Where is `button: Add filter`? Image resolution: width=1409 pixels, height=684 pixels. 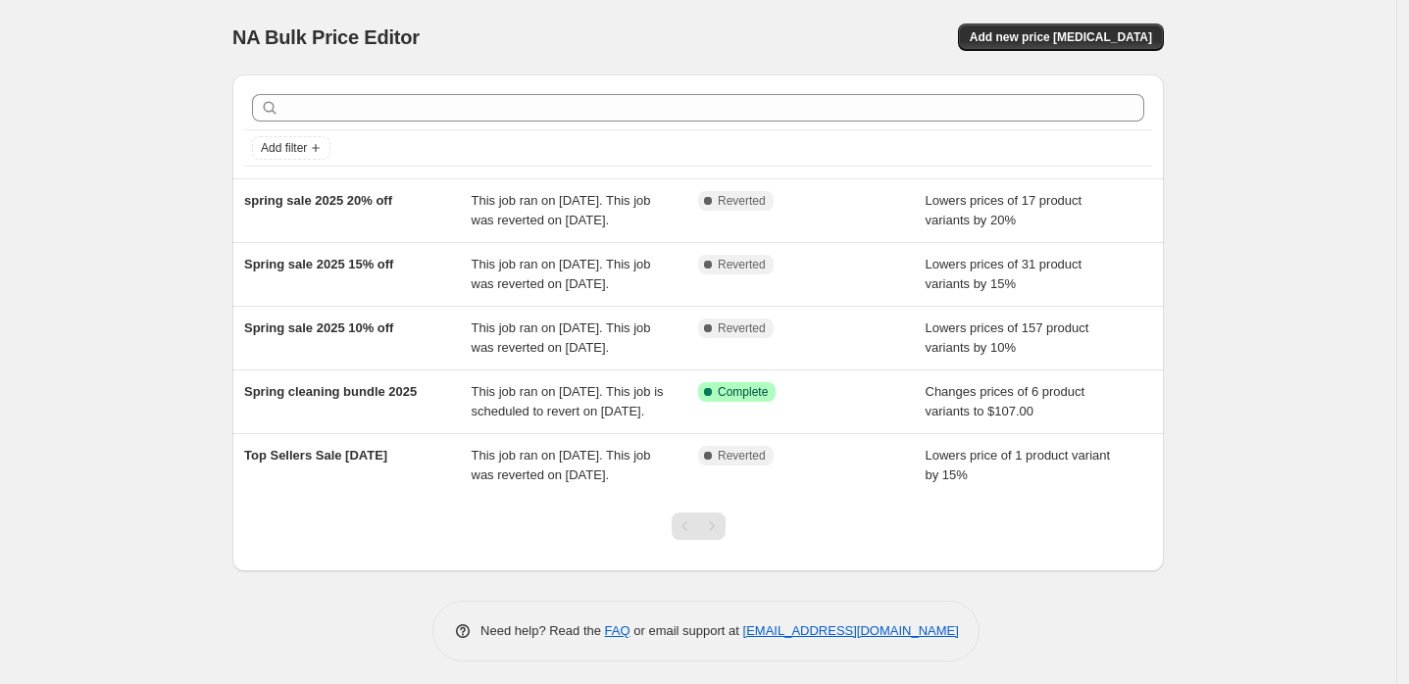
button: Add filter is located at coordinates (291, 148).